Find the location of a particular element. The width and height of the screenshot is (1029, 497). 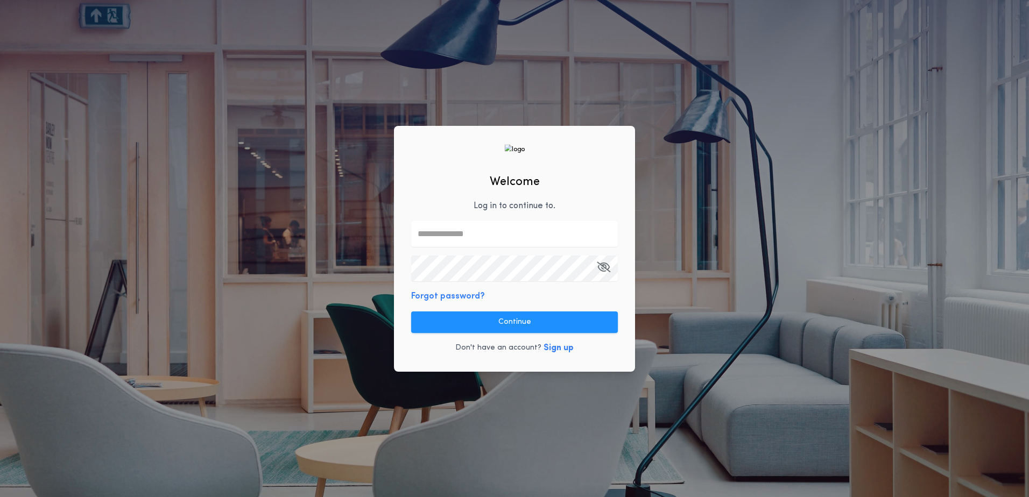

button: Continue is located at coordinates (515, 322).